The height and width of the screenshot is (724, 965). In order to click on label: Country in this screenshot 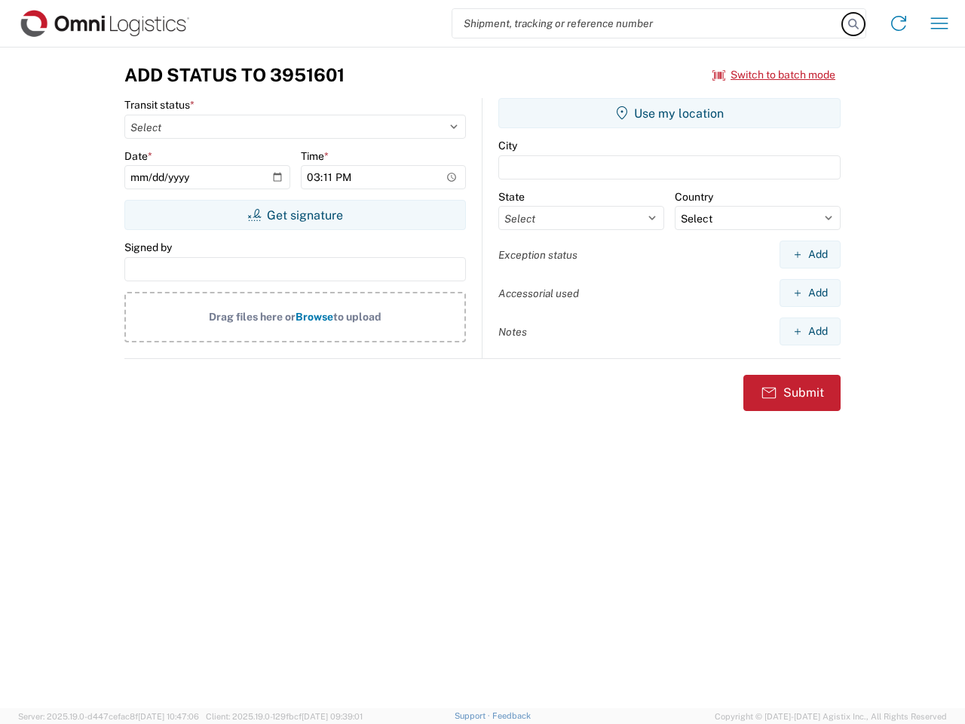, I will do `click(694, 197)`.